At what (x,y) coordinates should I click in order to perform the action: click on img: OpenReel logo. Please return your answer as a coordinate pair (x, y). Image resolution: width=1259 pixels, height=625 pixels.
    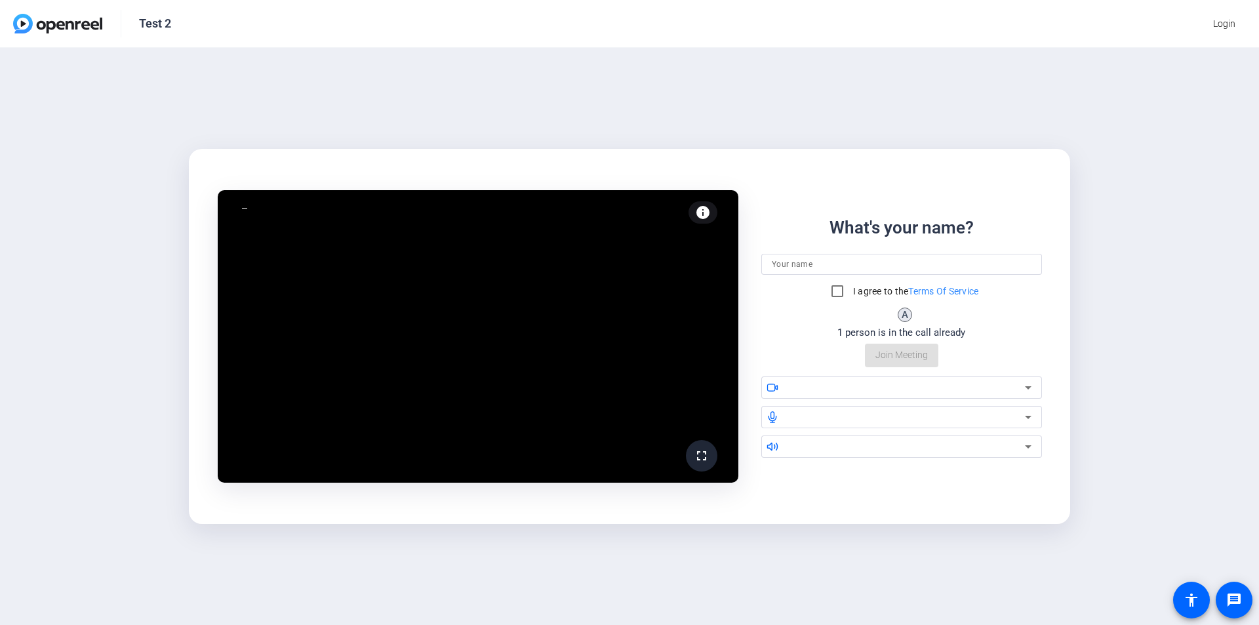
    Looking at the image, I should click on (58, 24).